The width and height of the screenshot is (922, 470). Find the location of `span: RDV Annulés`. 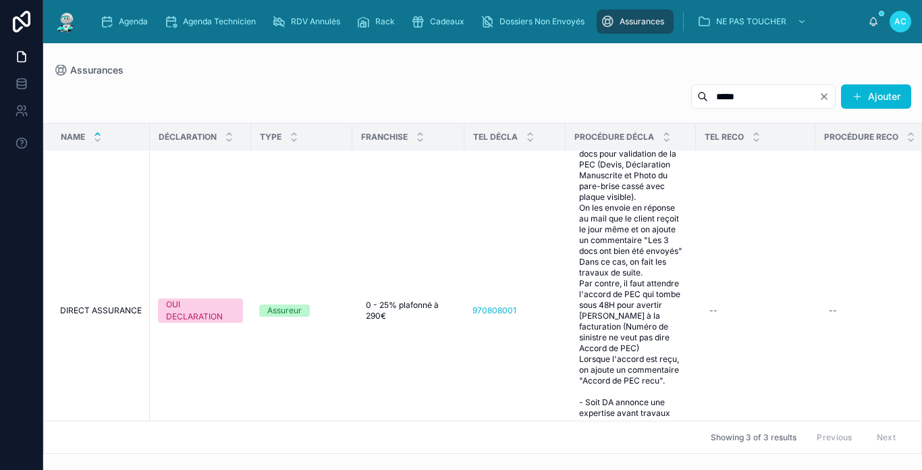

span: RDV Annulés is located at coordinates (315, 22).